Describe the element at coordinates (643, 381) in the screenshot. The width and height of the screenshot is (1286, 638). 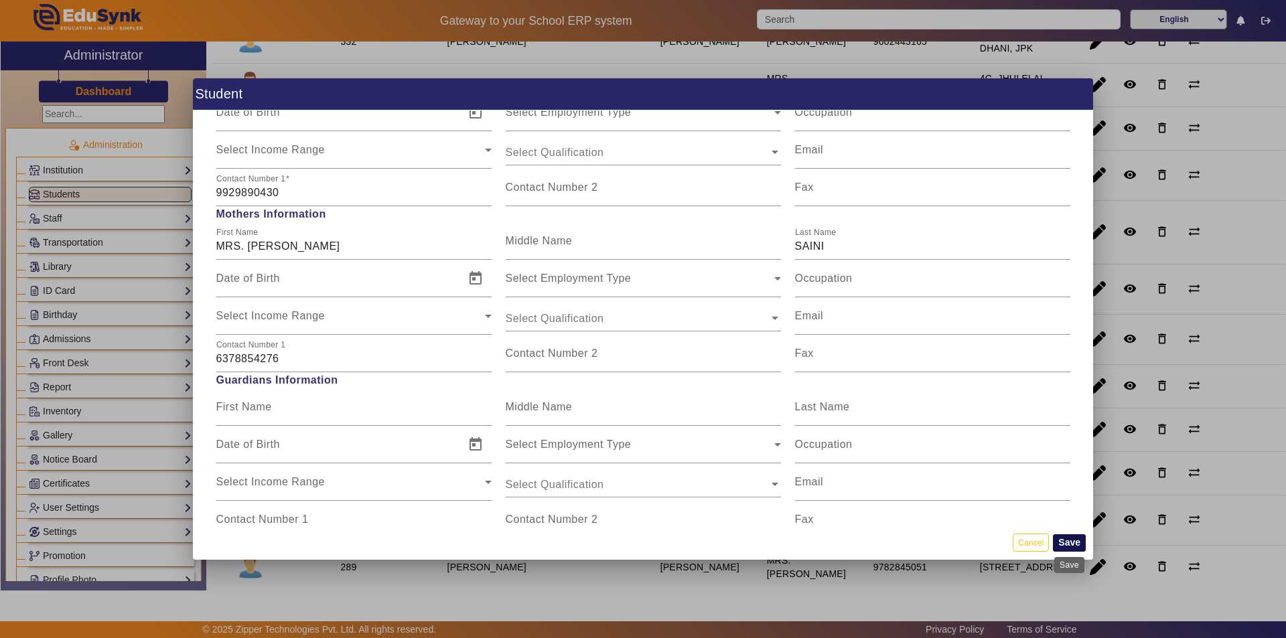
I see `span: Guardians Information` at that location.